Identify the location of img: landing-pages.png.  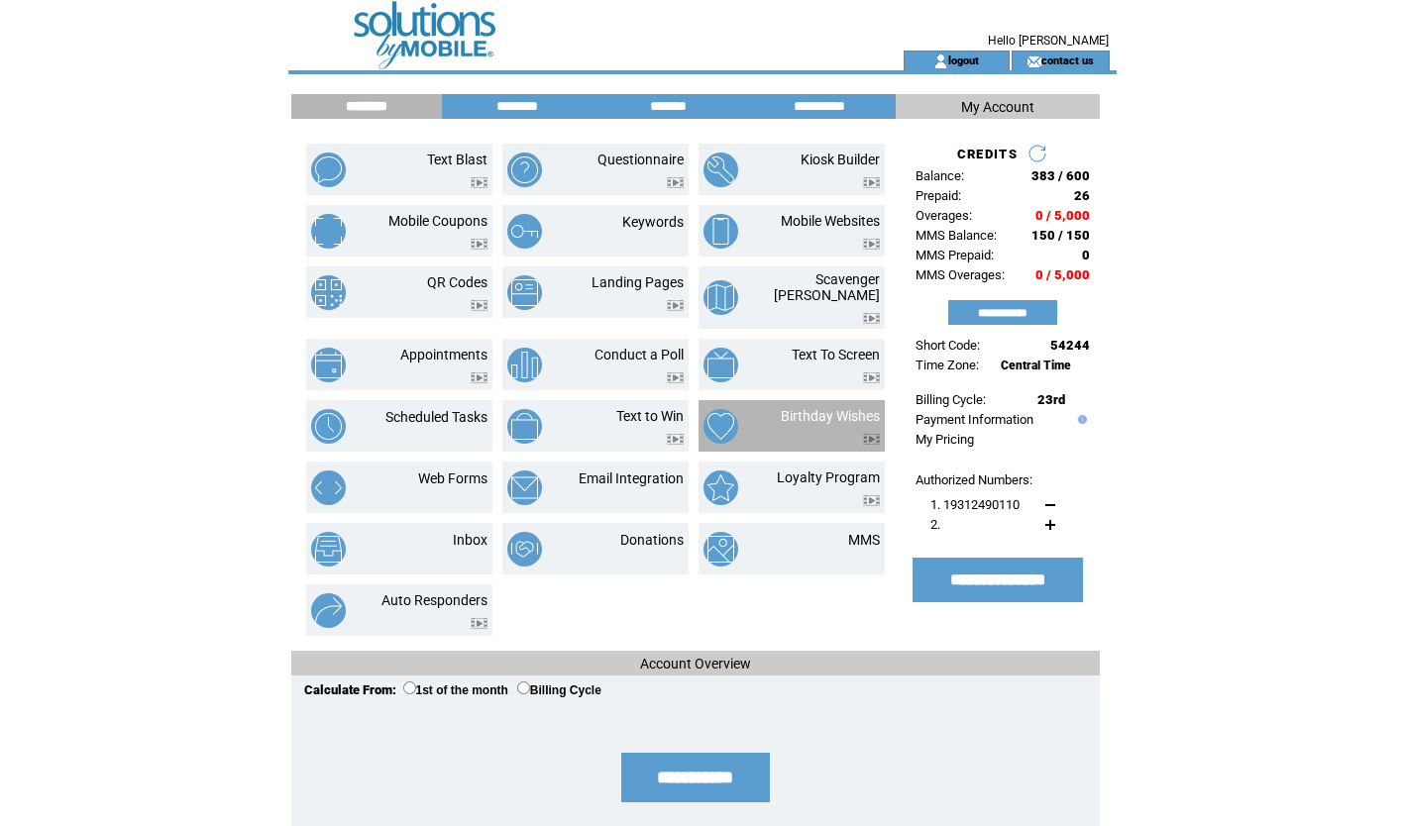
(524, 292).